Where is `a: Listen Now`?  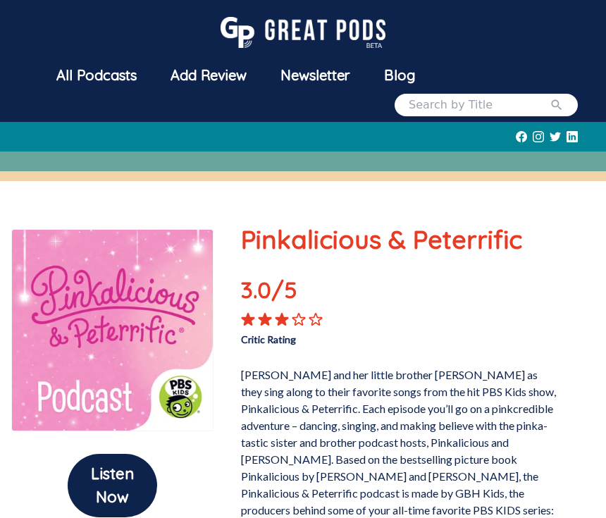
a: Listen Now is located at coordinates (112, 486).